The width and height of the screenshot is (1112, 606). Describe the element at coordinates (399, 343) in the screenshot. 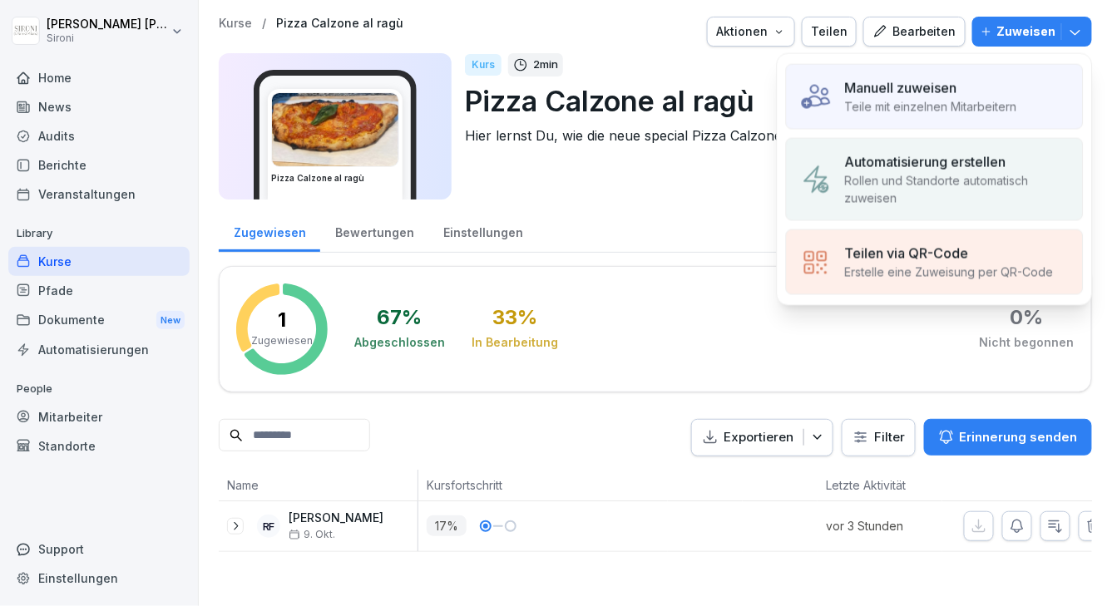

I see `div: Abgeschlossen` at that location.